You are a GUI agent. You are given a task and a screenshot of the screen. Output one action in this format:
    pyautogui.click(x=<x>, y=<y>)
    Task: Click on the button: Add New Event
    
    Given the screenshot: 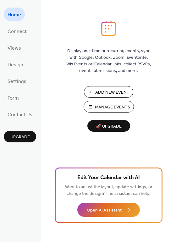 What is the action you would take?
    pyautogui.click(x=108, y=92)
    